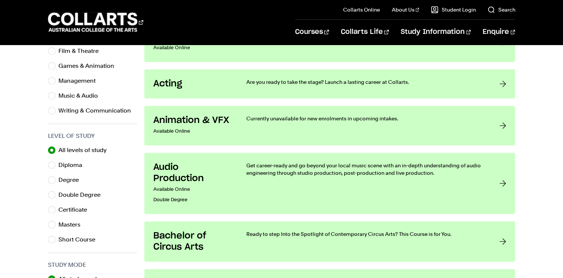 Image resolution: width=563 pixels, height=278 pixels. Describe the element at coordinates (81, 96) in the screenshot. I see `label: Music & Audio` at that location.